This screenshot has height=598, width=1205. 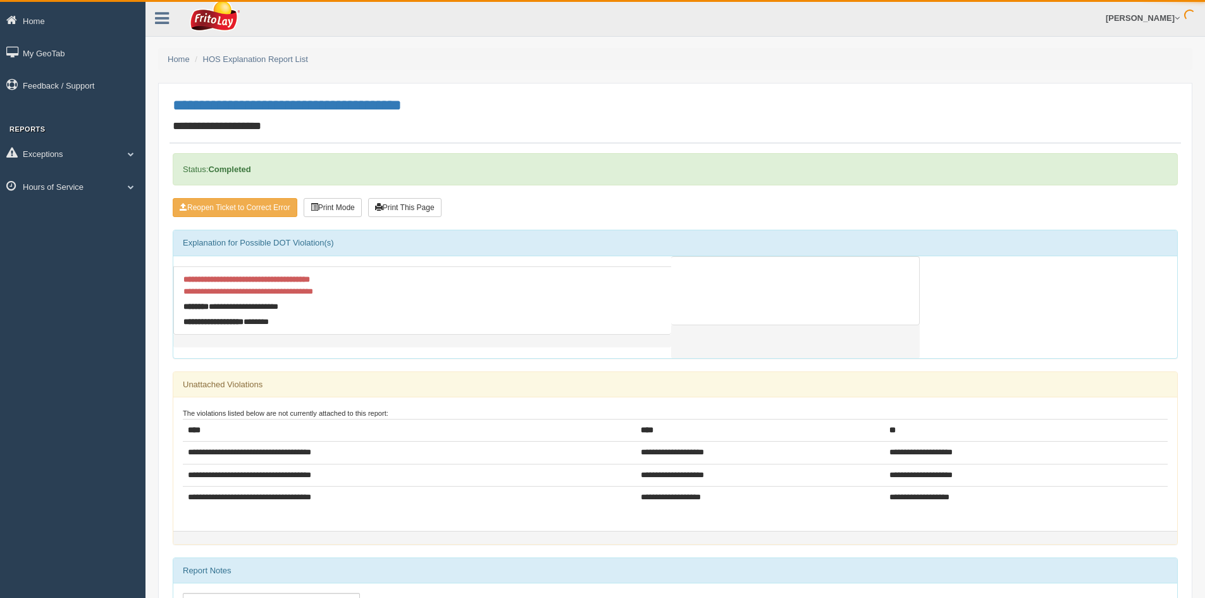 I want to click on small: The violations listed below are not currently attached to this report:, so click(x=285, y=413).